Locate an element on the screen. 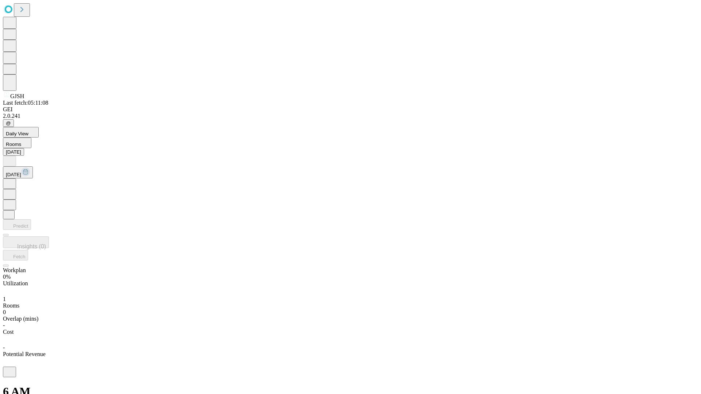 This screenshot has height=394, width=701. span: Daily View is located at coordinates (17, 134).